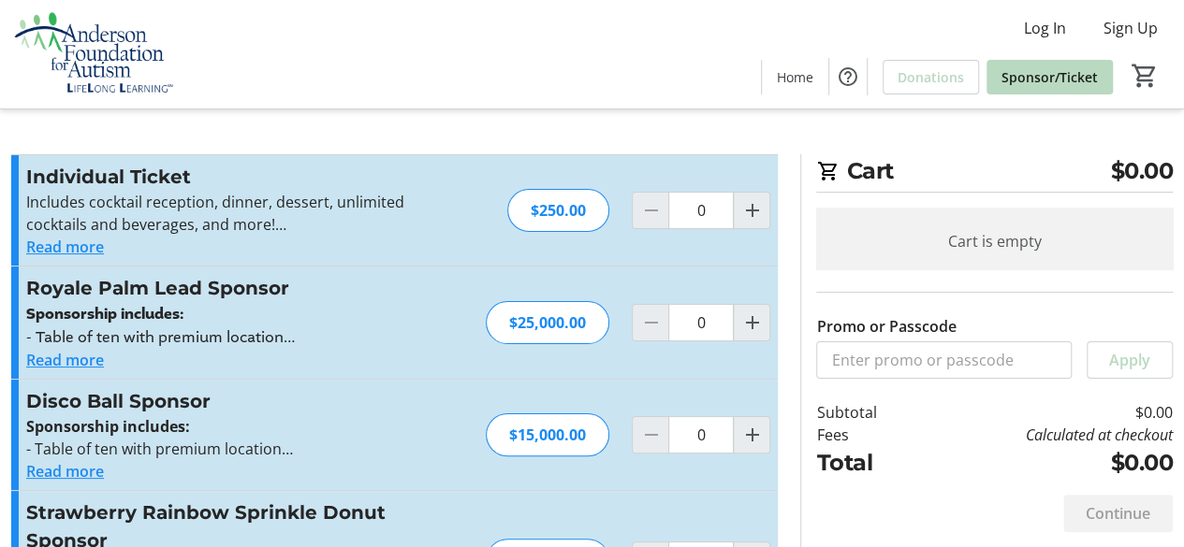 The image size is (1184, 547). I want to click on td: Subtotal, so click(868, 413).